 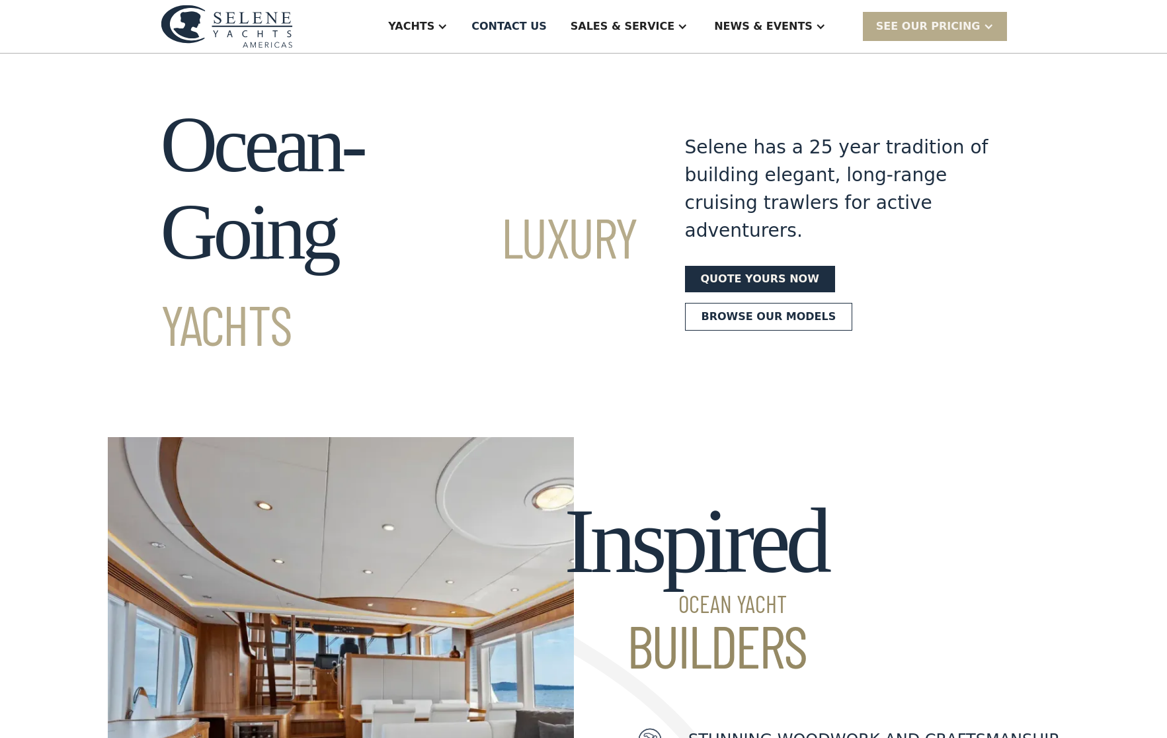 I want to click on div: Contact US, so click(x=509, y=26).